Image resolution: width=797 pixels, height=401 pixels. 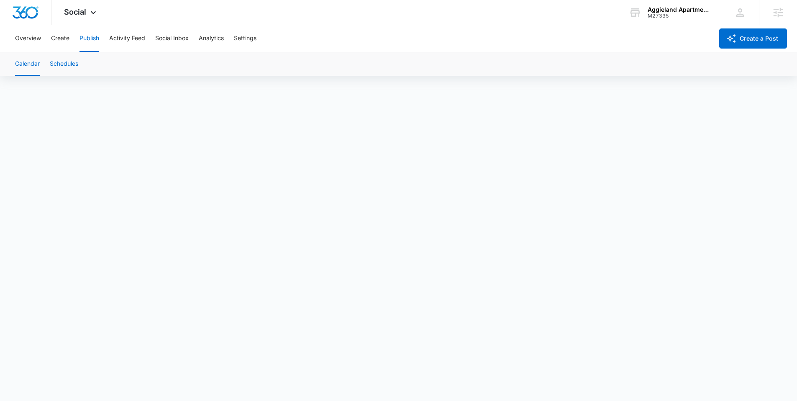 I want to click on button: Overview, so click(x=28, y=38).